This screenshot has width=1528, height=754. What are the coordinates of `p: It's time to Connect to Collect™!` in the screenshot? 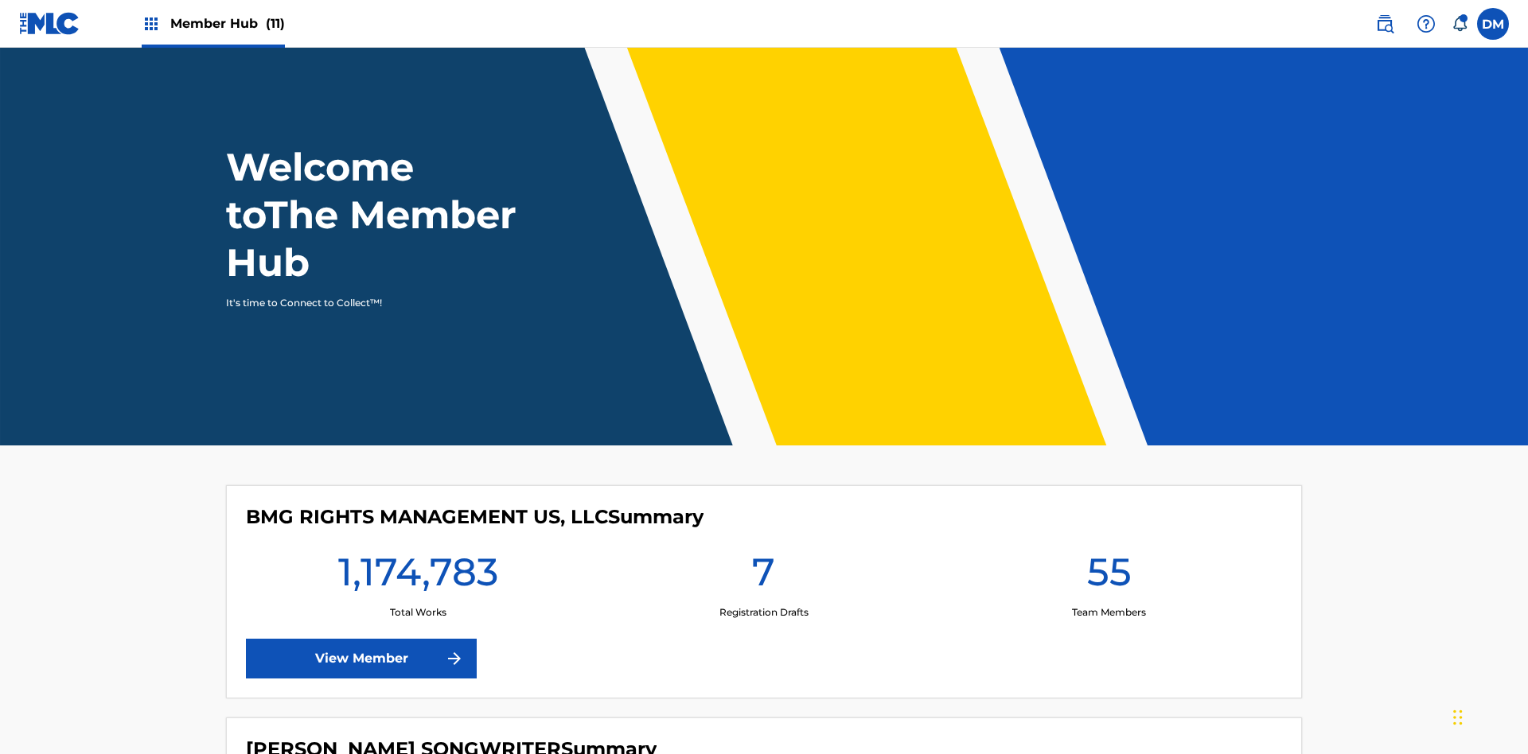 It's located at (364, 303).